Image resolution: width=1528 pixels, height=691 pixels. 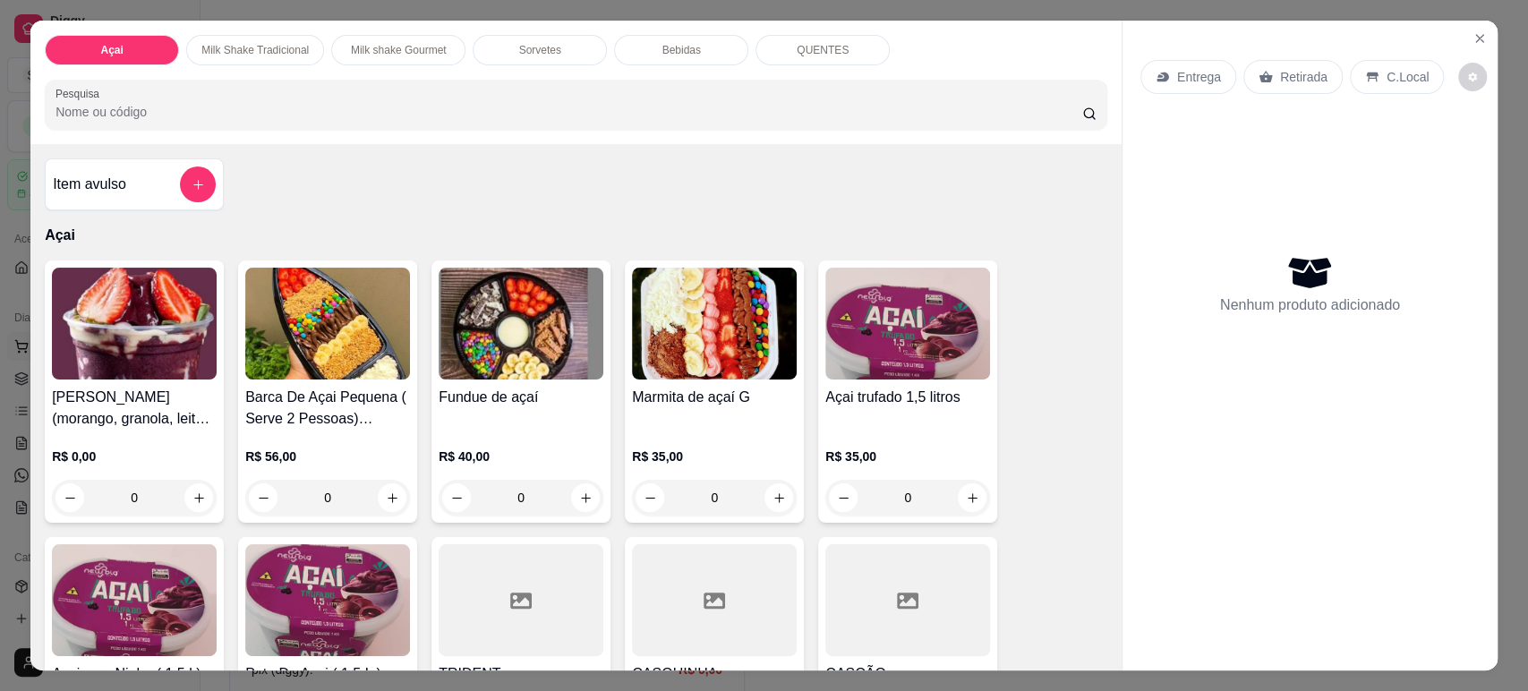 What do you see at coordinates (681, 50) in the screenshot?
I see `p: Bebidas` at bounding box center [681, 50].